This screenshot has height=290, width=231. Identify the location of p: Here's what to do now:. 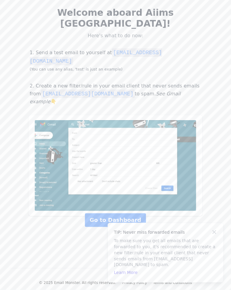
(115, 36).